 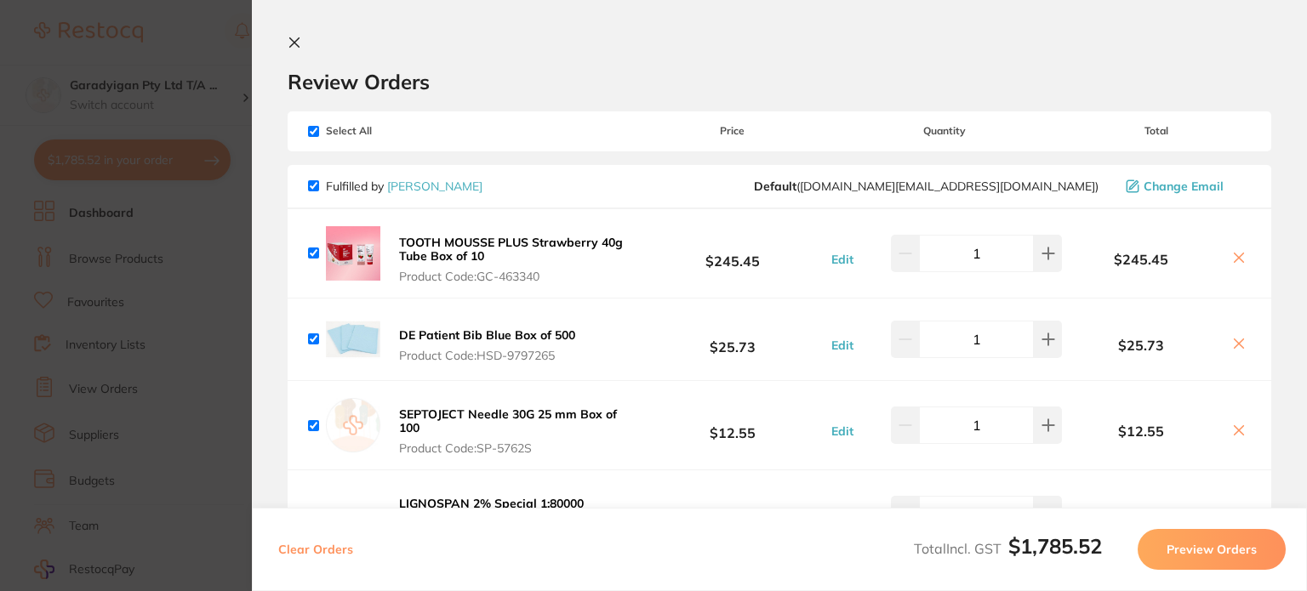 I want to click on b: SEPTOJECT Needle 30G 25 mm Box of 100, so click(x=508, y=421).